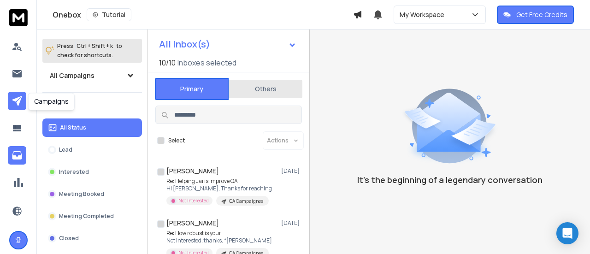  I want to click on p: Closed, so click(69, 238).